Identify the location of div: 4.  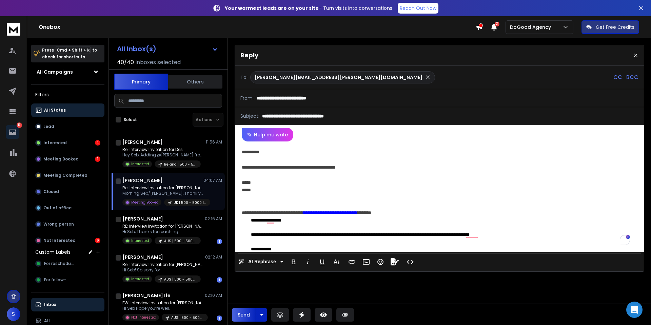
(98, 143).